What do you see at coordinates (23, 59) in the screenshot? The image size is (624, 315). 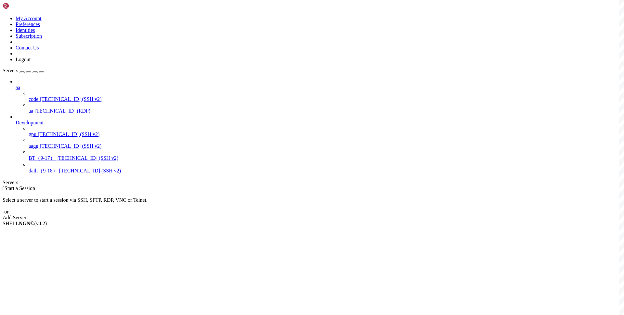 I see `a: Logout` at bounding box center [23, 59].